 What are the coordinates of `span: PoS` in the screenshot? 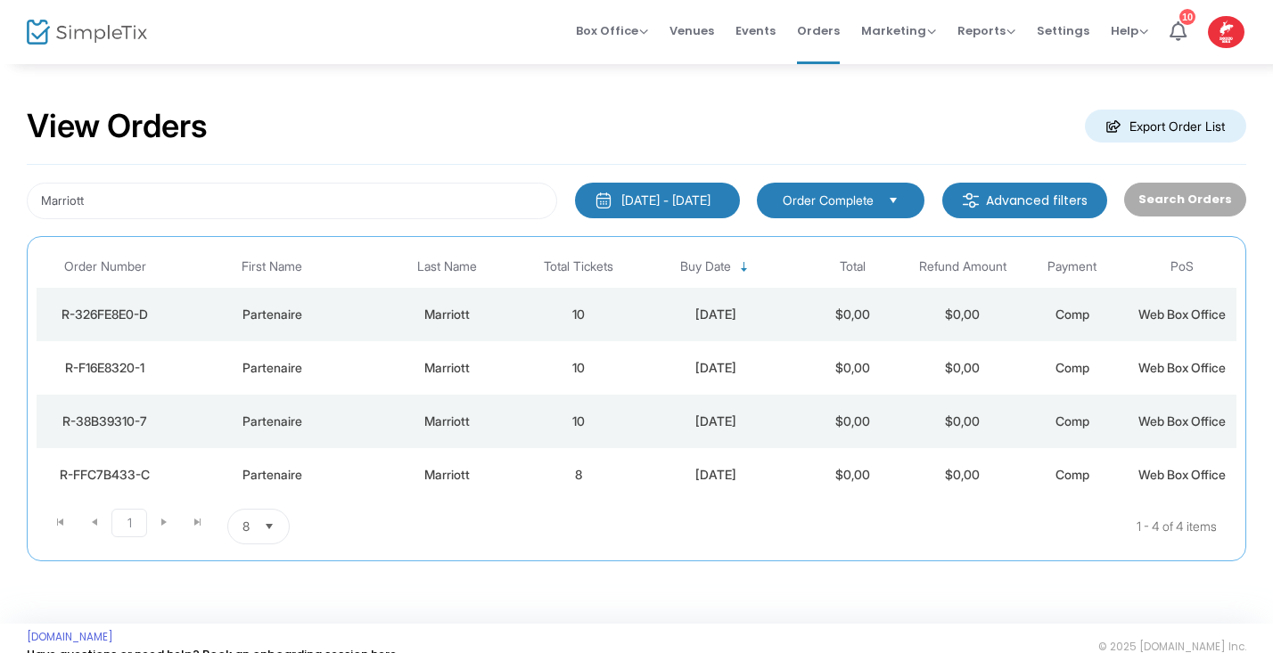 It's located at (1182, 267).